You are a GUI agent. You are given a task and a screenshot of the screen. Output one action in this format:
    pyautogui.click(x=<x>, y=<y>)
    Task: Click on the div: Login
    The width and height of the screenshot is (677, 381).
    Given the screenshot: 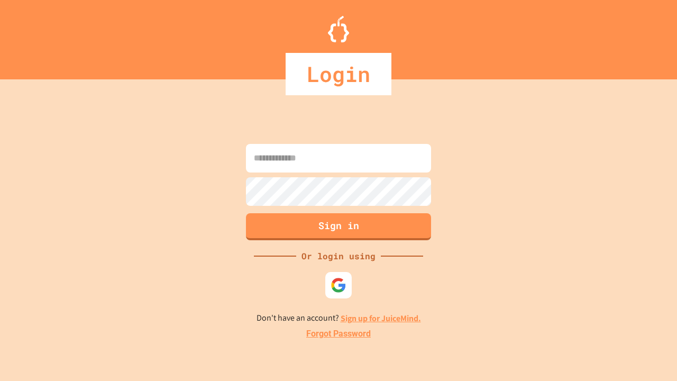 What is the action you would take?
    pyautogui.click(x=339, y=74)
    